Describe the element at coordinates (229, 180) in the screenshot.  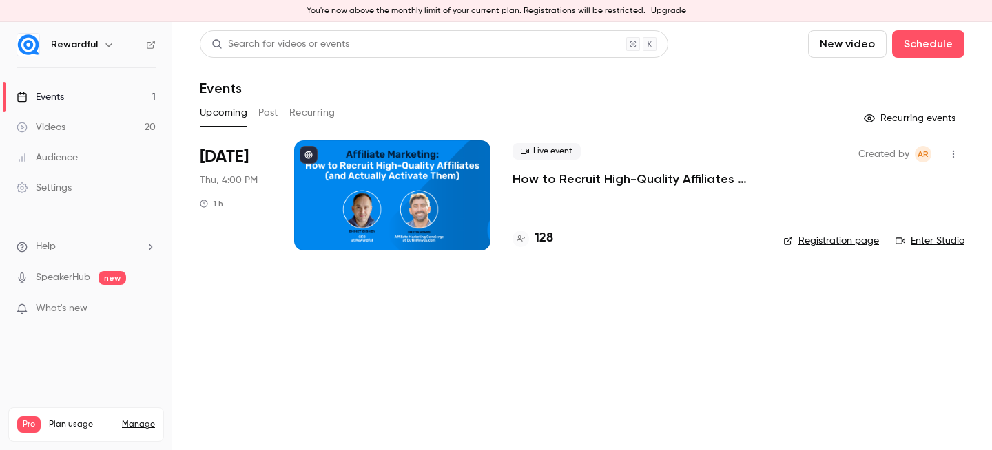
I see `span: Thu, 4:00 PM` at that location.